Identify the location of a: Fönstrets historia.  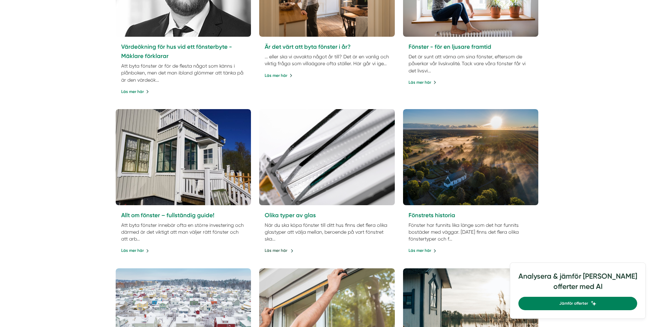
(432, 215).